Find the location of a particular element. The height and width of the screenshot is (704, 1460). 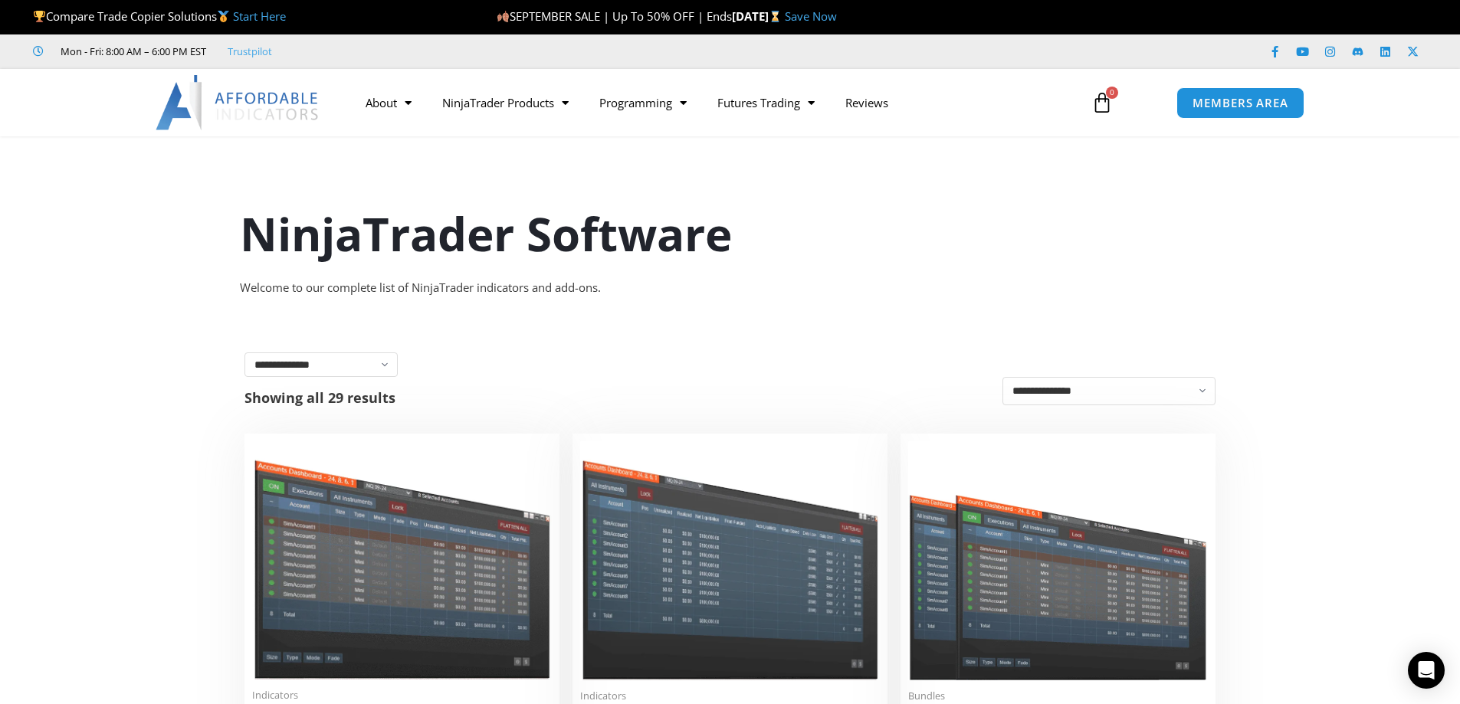

span: Compare Trade Copier Solutions is located at coordinates (159, 16).